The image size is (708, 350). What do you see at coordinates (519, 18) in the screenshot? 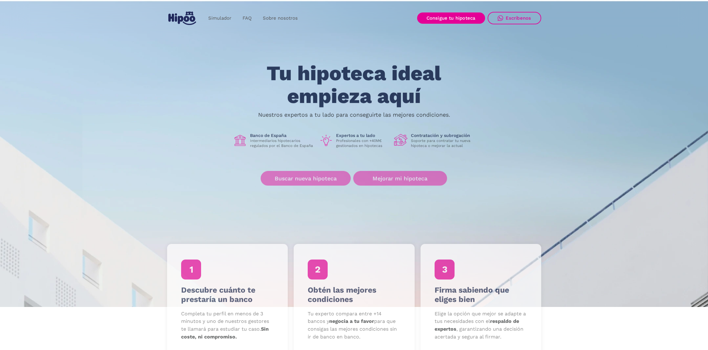
I see `div: Escríbenos` at bounding box center [519, 18].